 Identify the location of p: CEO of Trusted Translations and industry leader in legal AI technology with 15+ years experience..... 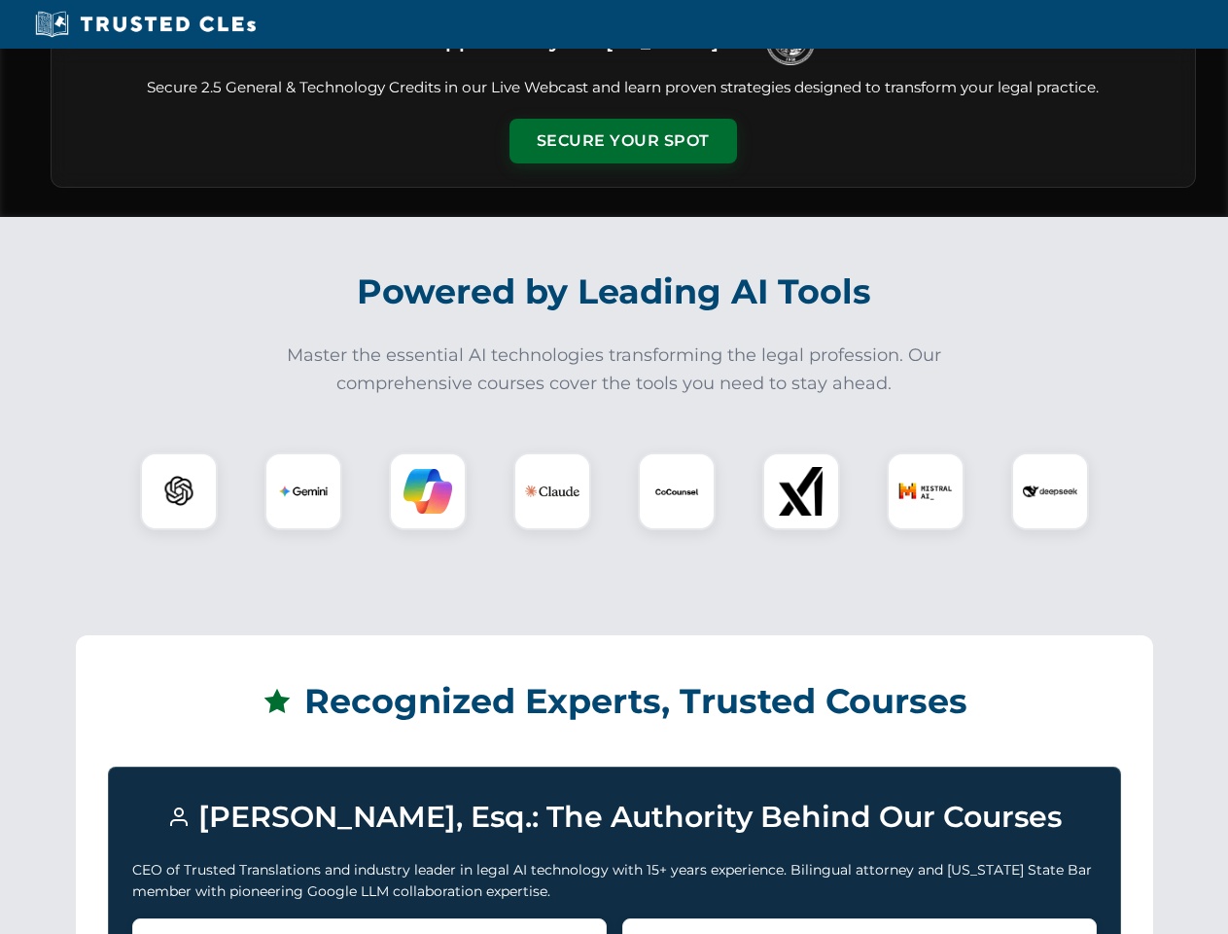
(615, 880).